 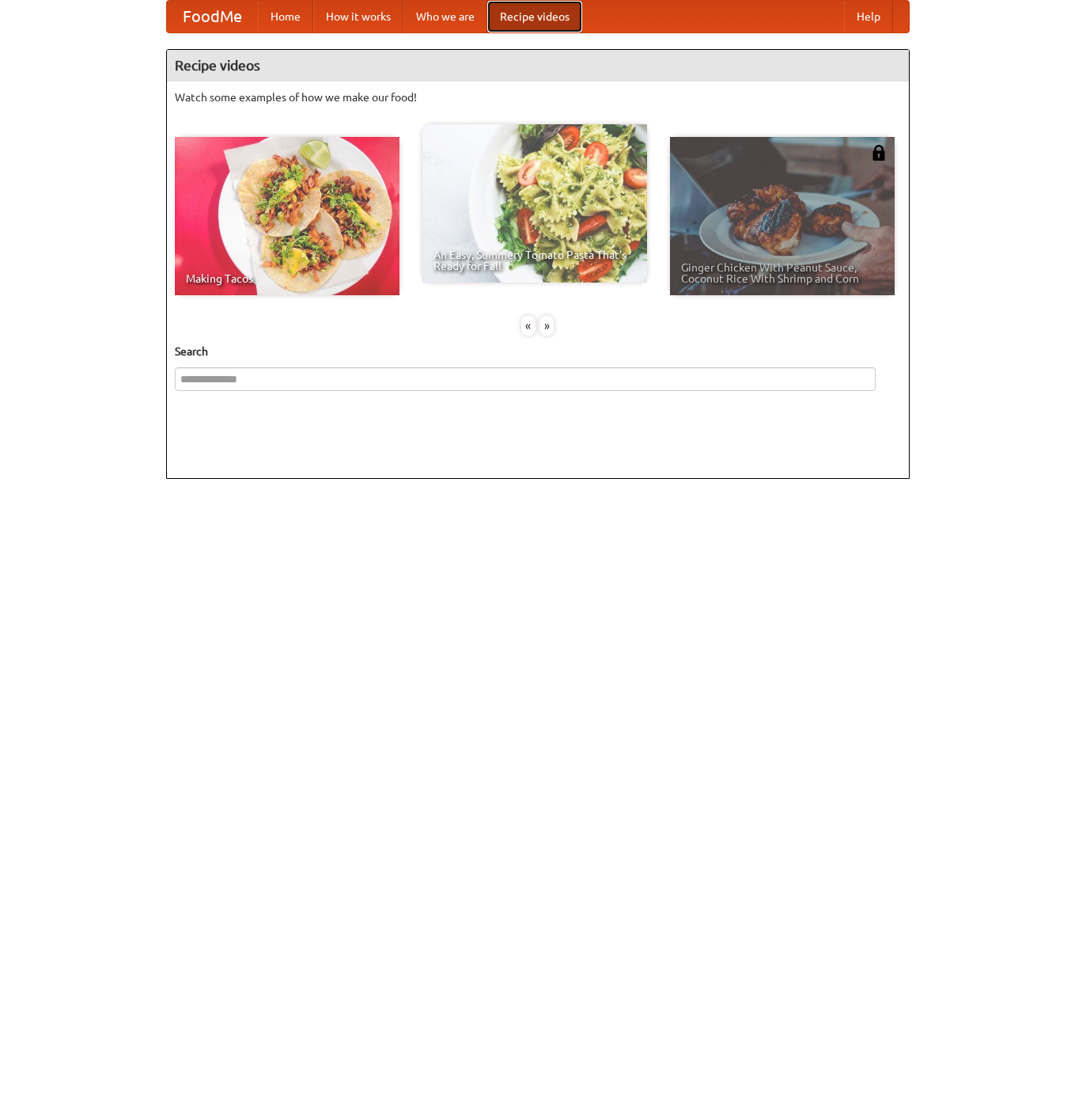 I want to click on span: An Easy, Summery Tomato Pasta That's Ready for Fall, so click(x=535, y=261).